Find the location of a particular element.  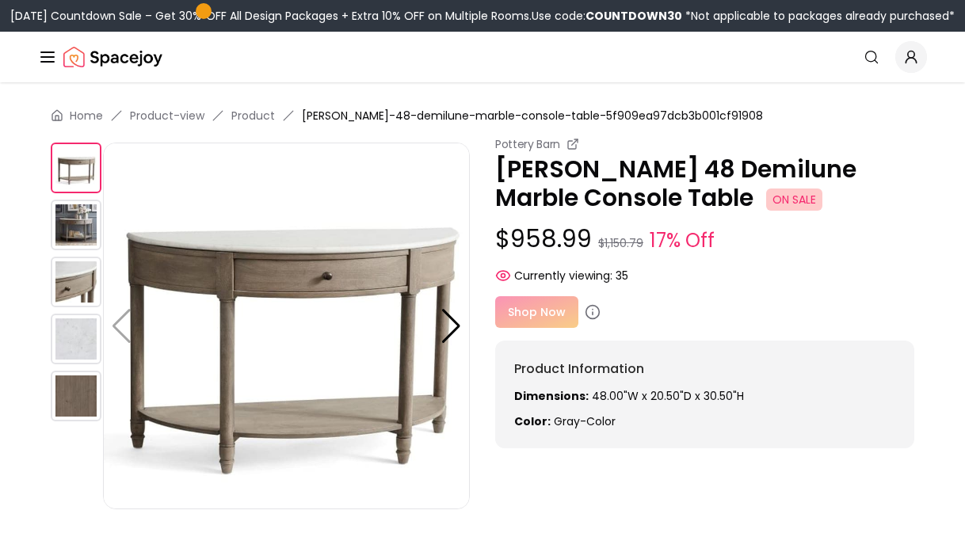

a: Spacejoy is located at coordinates (112, 57).